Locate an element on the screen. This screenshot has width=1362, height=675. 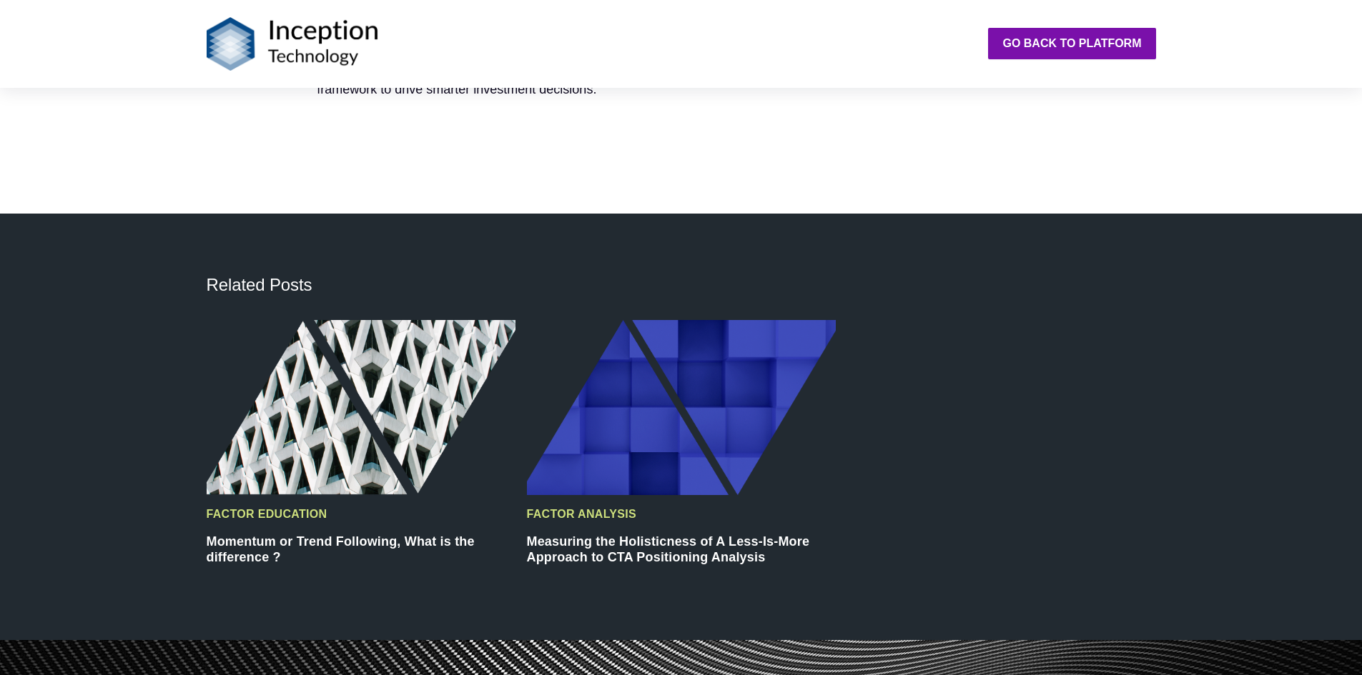
a: Go back to platform is located at coordinates (1071, 44).